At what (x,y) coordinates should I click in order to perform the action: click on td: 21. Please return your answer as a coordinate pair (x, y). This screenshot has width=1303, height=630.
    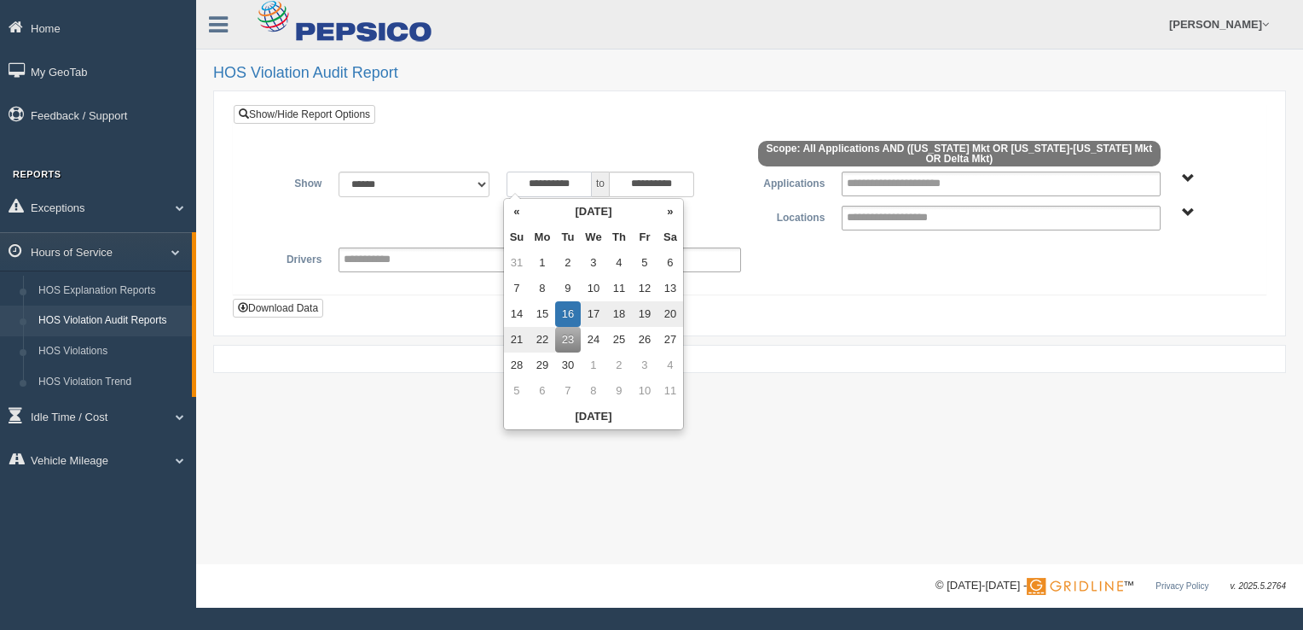
    Looking at the image, I should click on (517, 339).